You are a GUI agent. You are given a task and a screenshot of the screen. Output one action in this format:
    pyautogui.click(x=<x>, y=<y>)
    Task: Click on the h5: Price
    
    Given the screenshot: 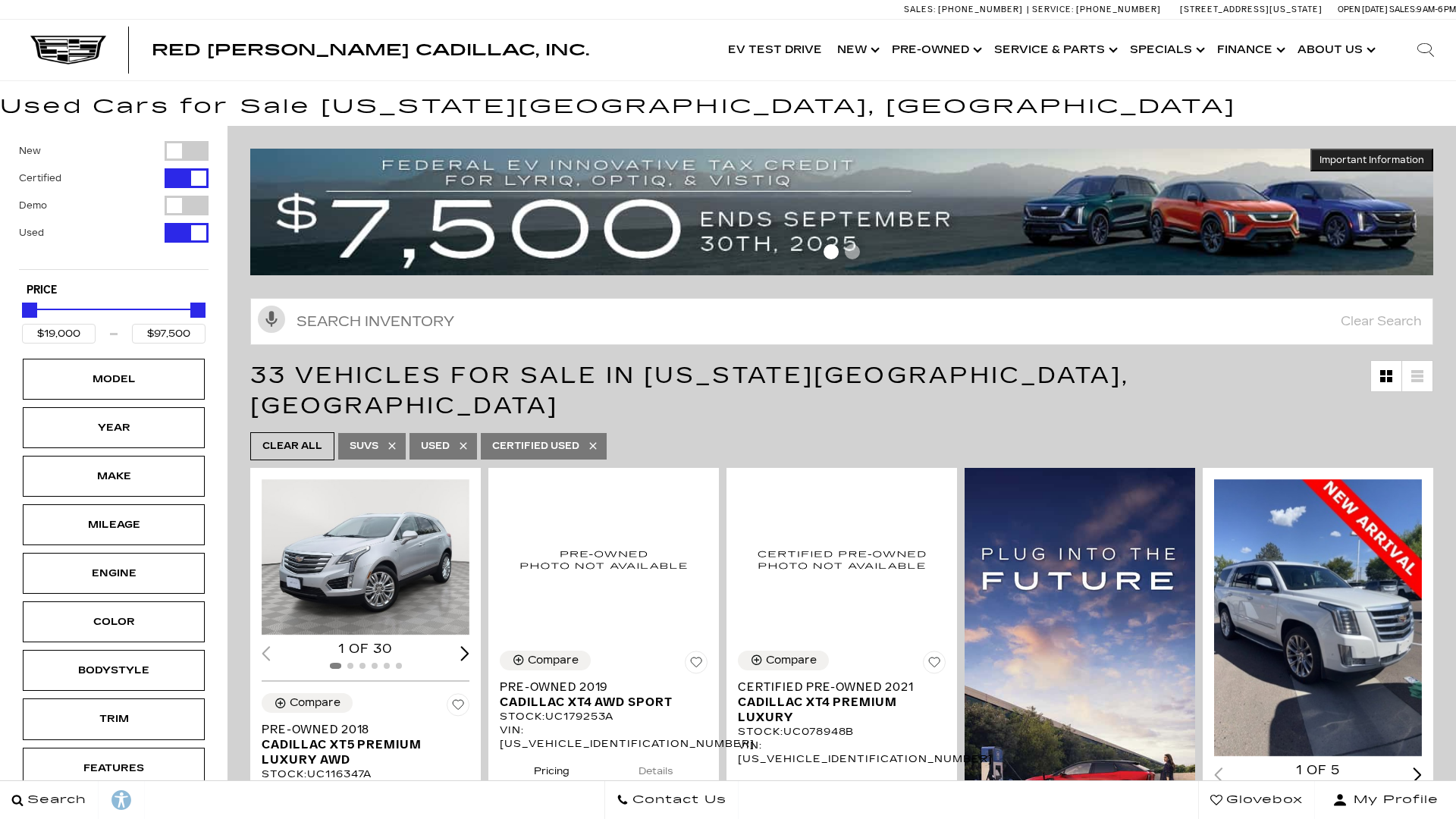 What is the action you would take?
    pyautogui.click(x=114, y=291)
    